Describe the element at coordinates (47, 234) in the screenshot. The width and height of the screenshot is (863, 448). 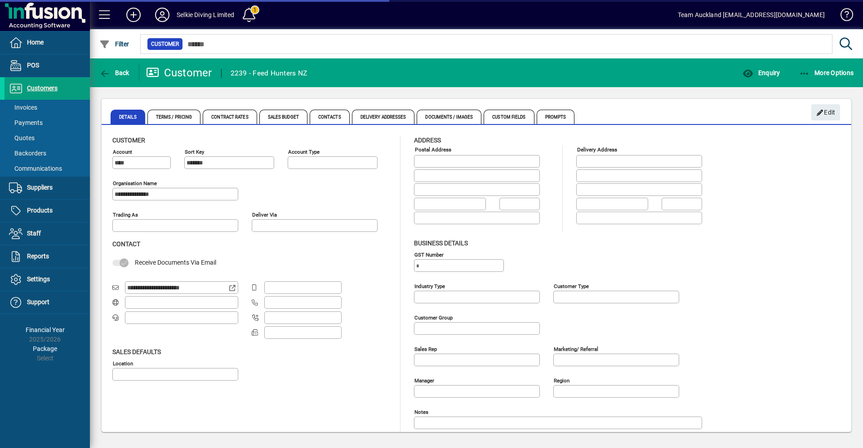
I see `a: Staff` at that location.